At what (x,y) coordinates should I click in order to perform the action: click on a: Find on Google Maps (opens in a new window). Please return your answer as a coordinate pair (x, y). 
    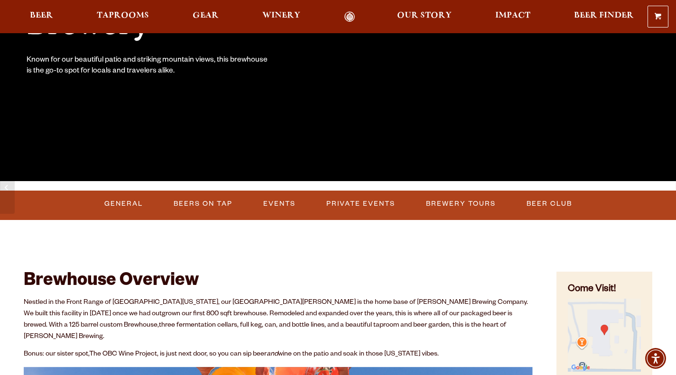
    Looking at the image, I should click on (605, 371).